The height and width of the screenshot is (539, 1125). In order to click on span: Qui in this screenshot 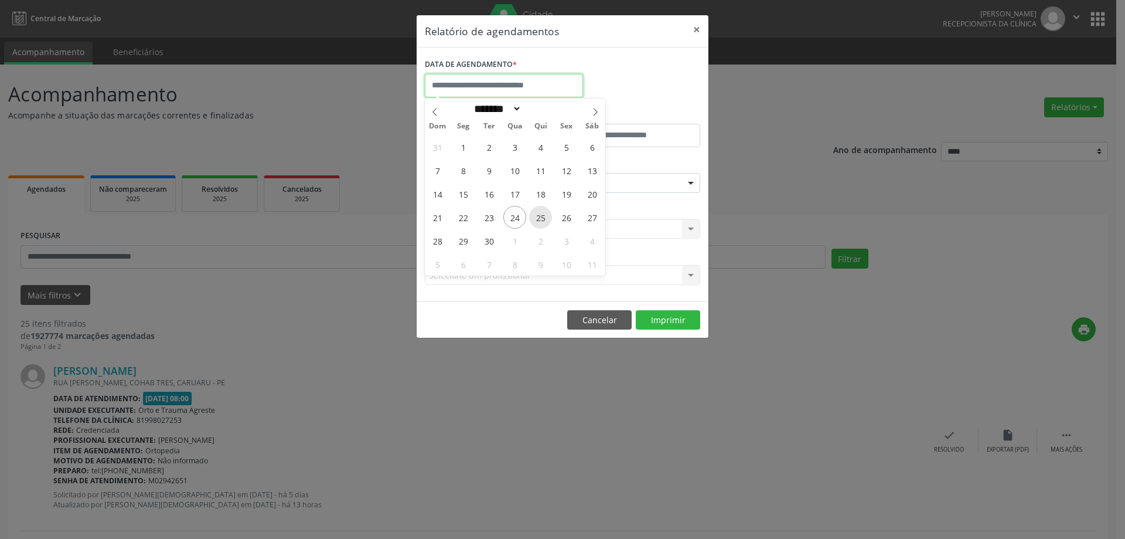, I will do `click(541, 126)`.